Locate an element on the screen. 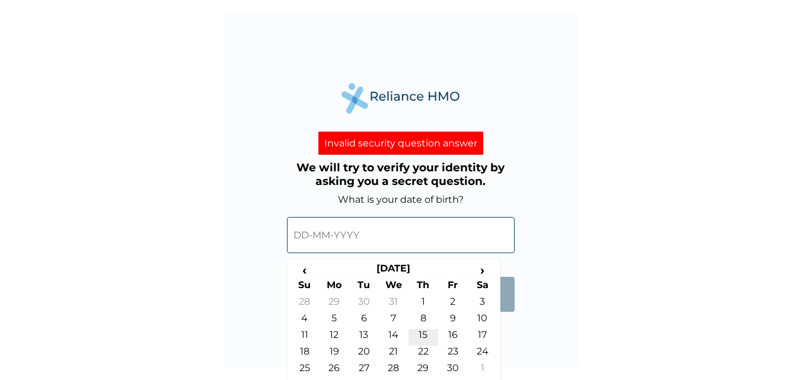 The height and width of the screenshot is (380, 801). td: 26 is located at coordinates (334, 370).